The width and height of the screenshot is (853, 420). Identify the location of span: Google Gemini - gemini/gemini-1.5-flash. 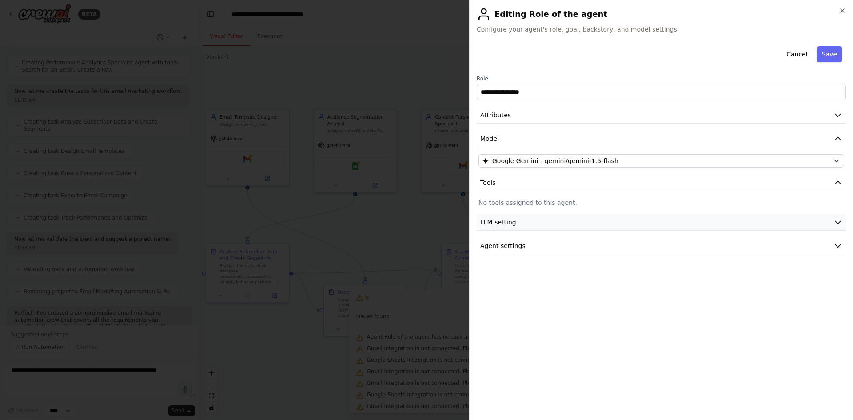
(556, 161).